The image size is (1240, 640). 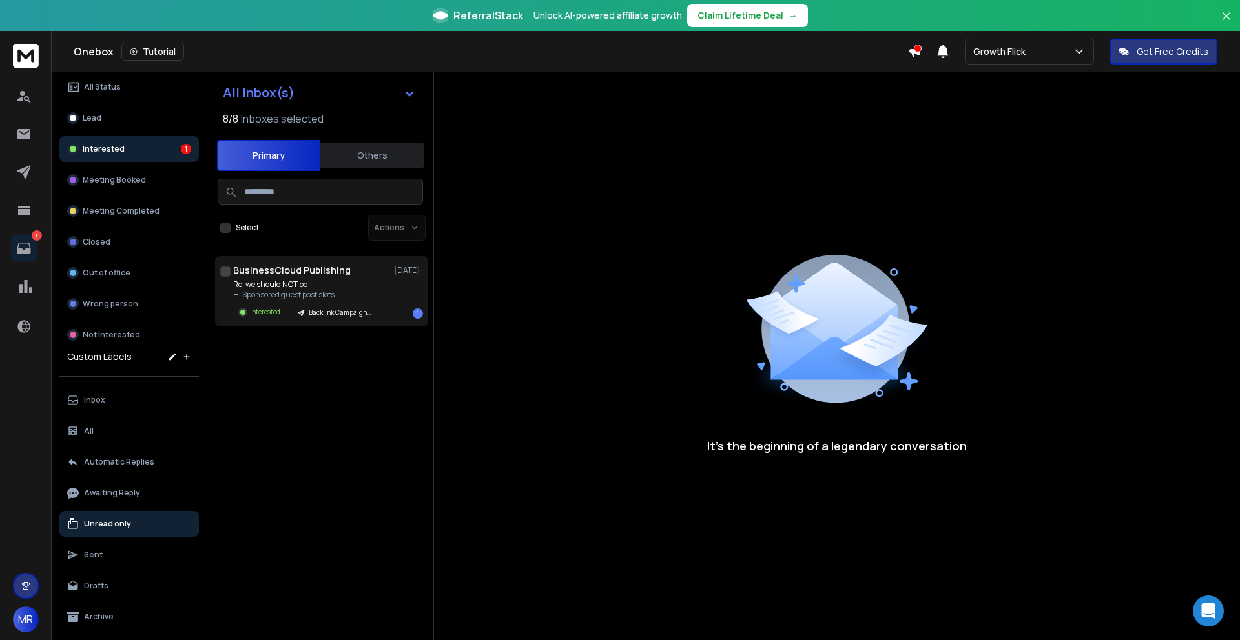 What do you see at coordinates (1163, 52) in the screenshot?
I see `button: Get Free Credits` at bounding box center [1163, 52].